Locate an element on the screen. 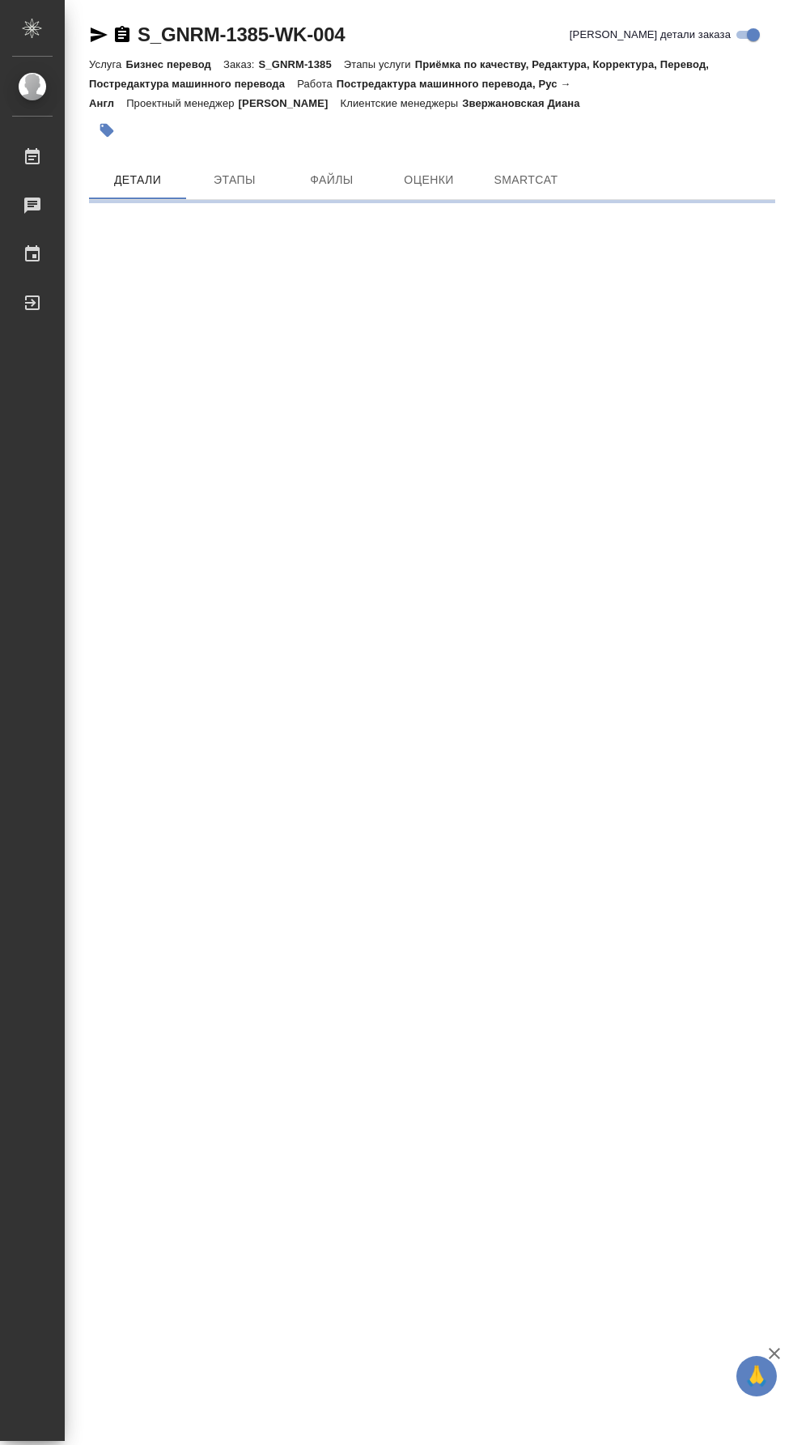  a: S_GNRM-1385-WK-004 is located at coordinates (241, 34).